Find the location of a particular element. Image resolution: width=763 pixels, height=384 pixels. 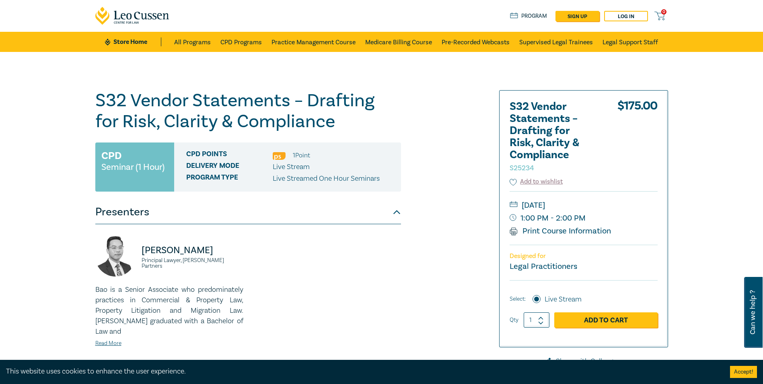

div: This website uses cookies to enhance the user experience. is located at coordinates (362, 371).